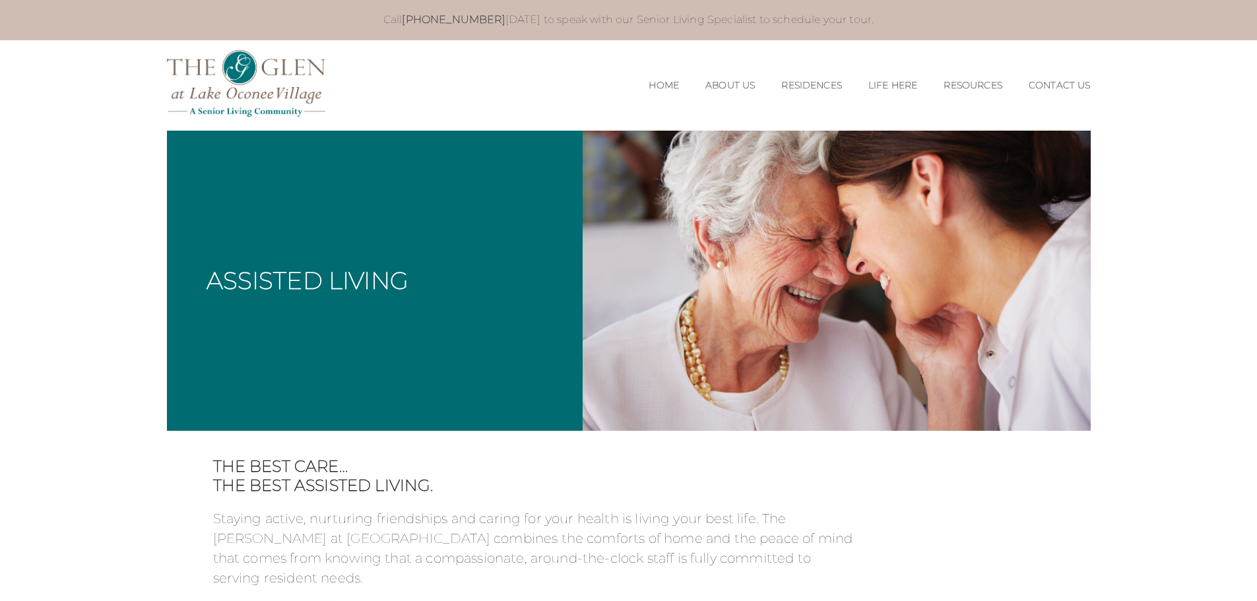 The width and height of the screenshot is (1257, 601). Describe the element at coordinates (811, 85) in the screenshot. I see `a: Residences` at that location.